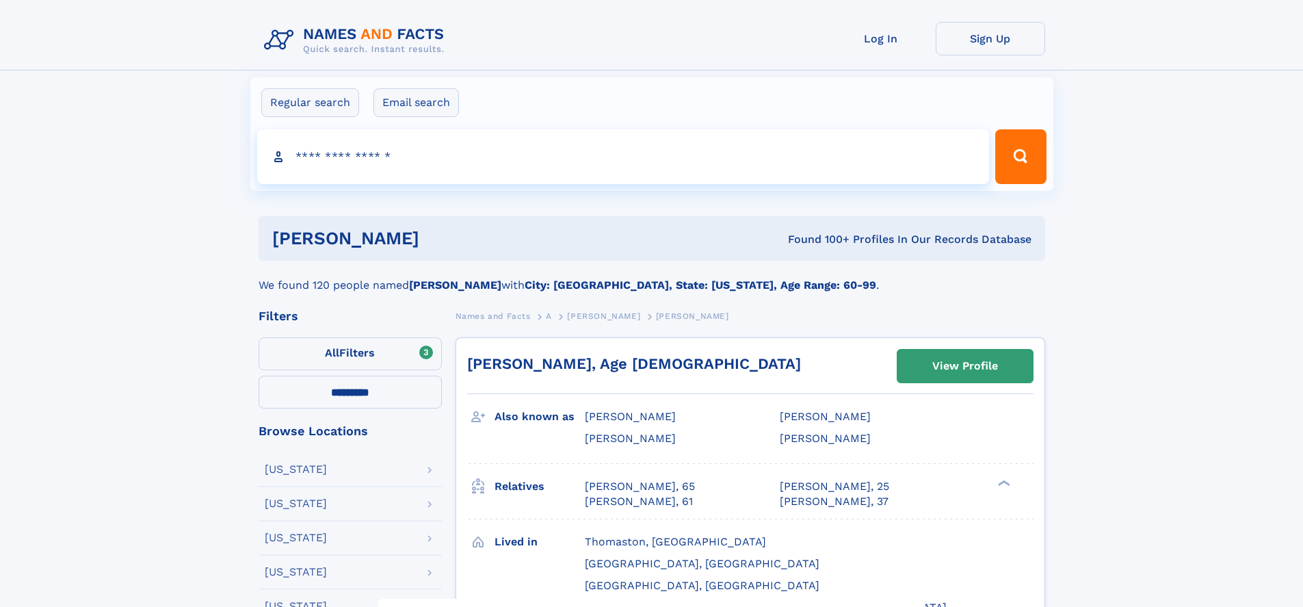  I want to click on label: Filters, so click(350, 354).